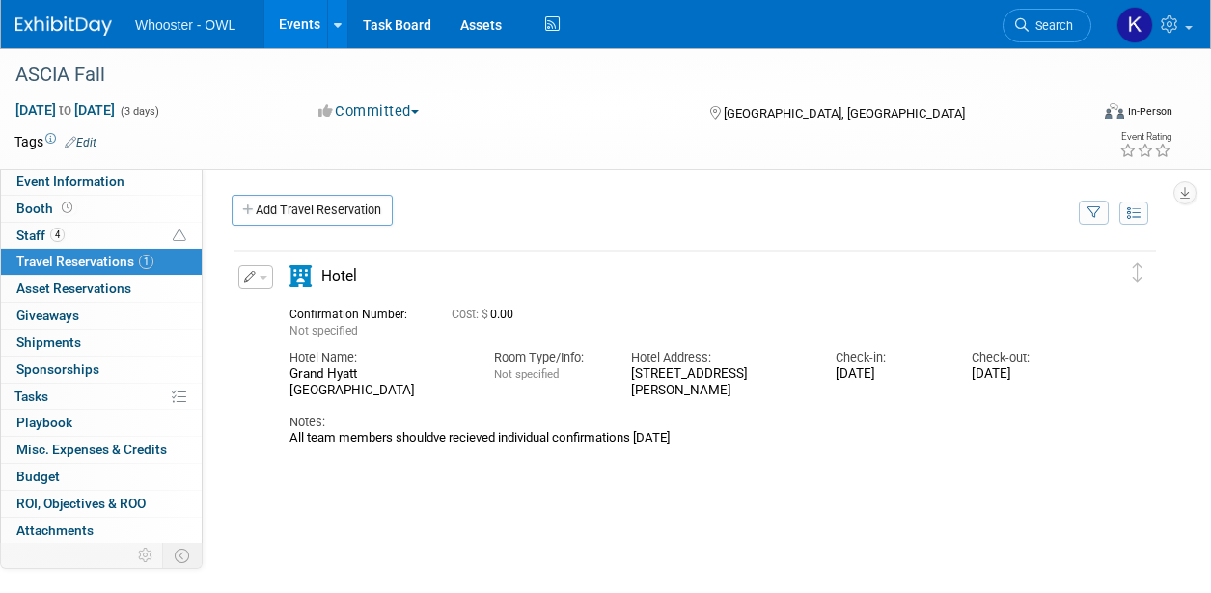  Describe the element at coordinates (92, 450) in the screenshot. I see `span: Misc. Expenses & Credits` at that location.